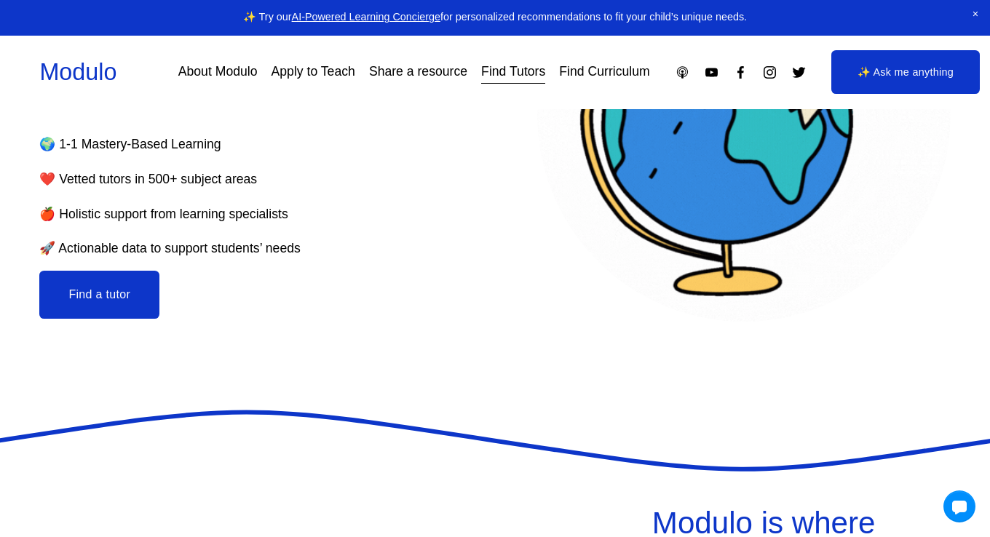 The height and width of the screenshot is (537, 990). What do you see at coordinates (769, 72) in the screenshot?
I see `a: Instagram` at bounding box center [769, 72].